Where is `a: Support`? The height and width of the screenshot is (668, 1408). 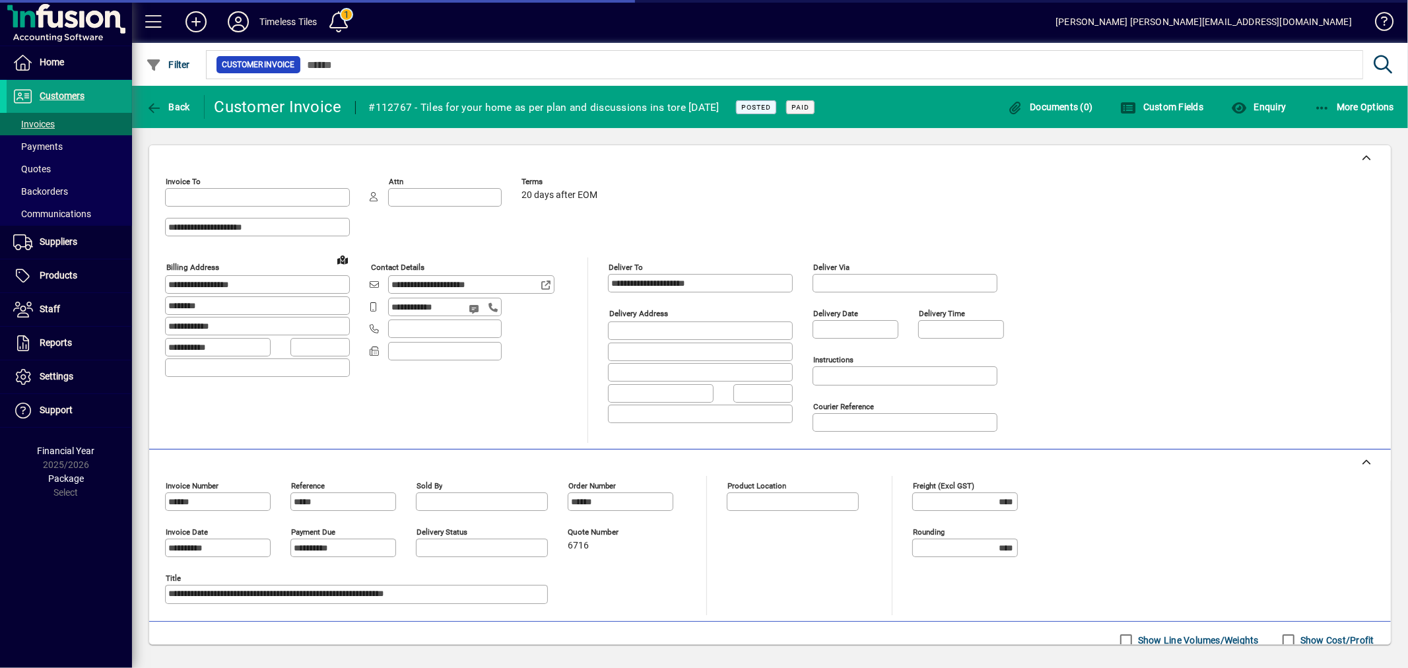
a: Support is located at coordinates (69, 411).